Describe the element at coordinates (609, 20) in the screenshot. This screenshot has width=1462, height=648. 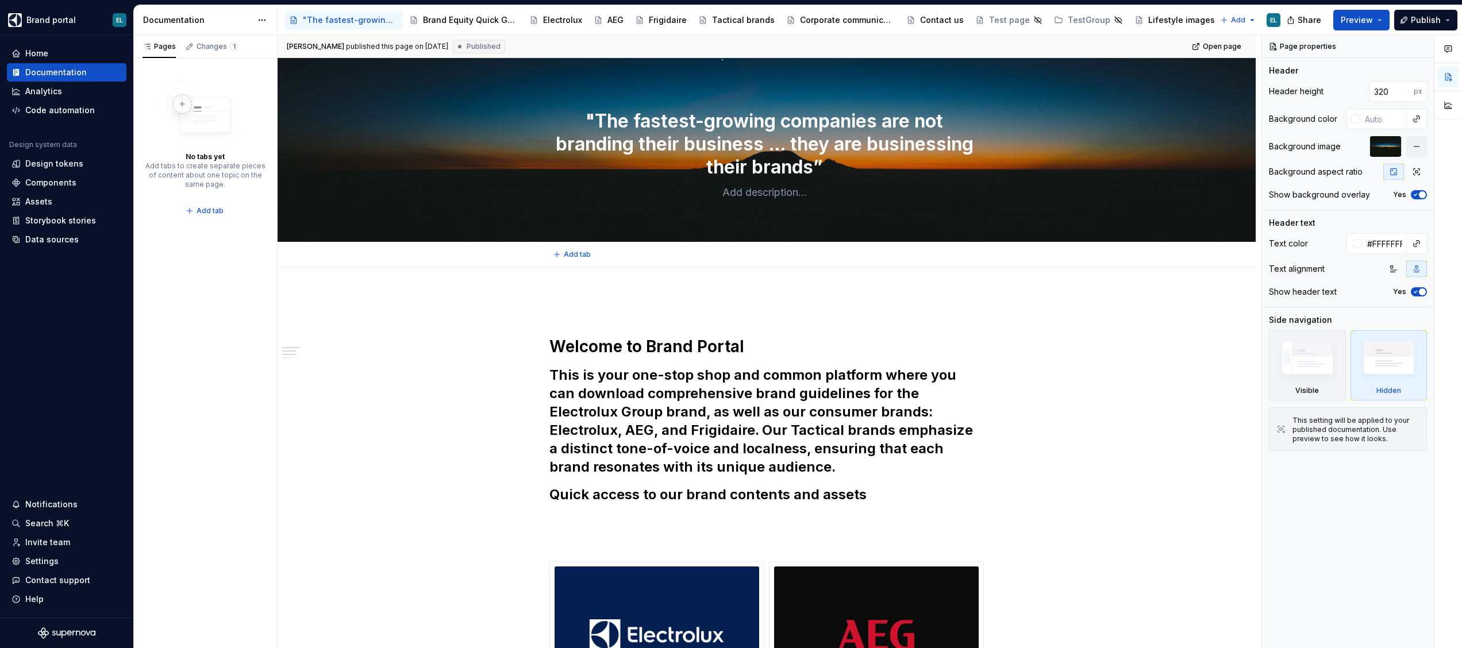
I see `a: AEG` at that location.